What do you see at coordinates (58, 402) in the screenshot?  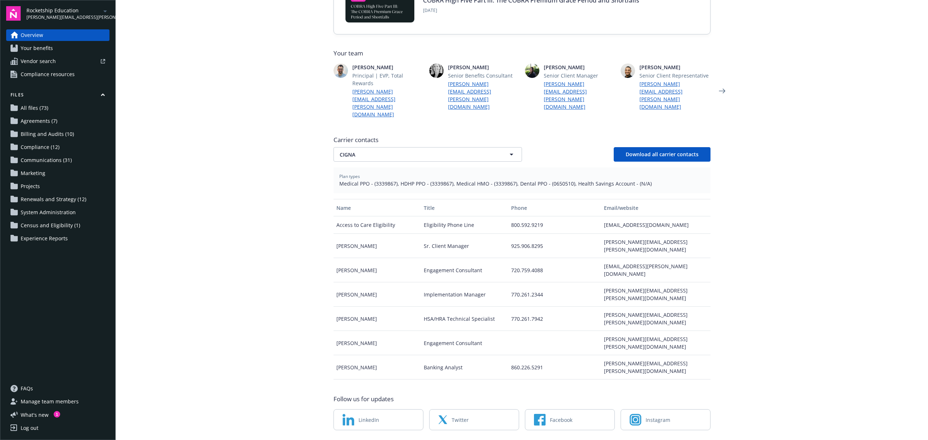 I see `a: Manage team members` at bounding box center [58, 402].